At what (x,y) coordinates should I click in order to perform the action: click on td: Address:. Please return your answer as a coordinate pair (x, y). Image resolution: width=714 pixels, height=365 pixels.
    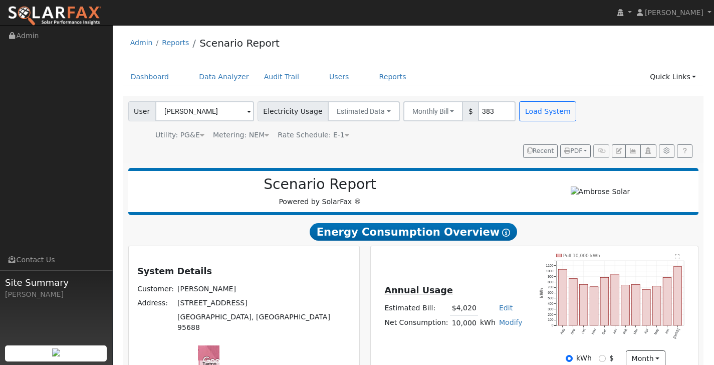
    Looking at the image, I should click on (156, 303).